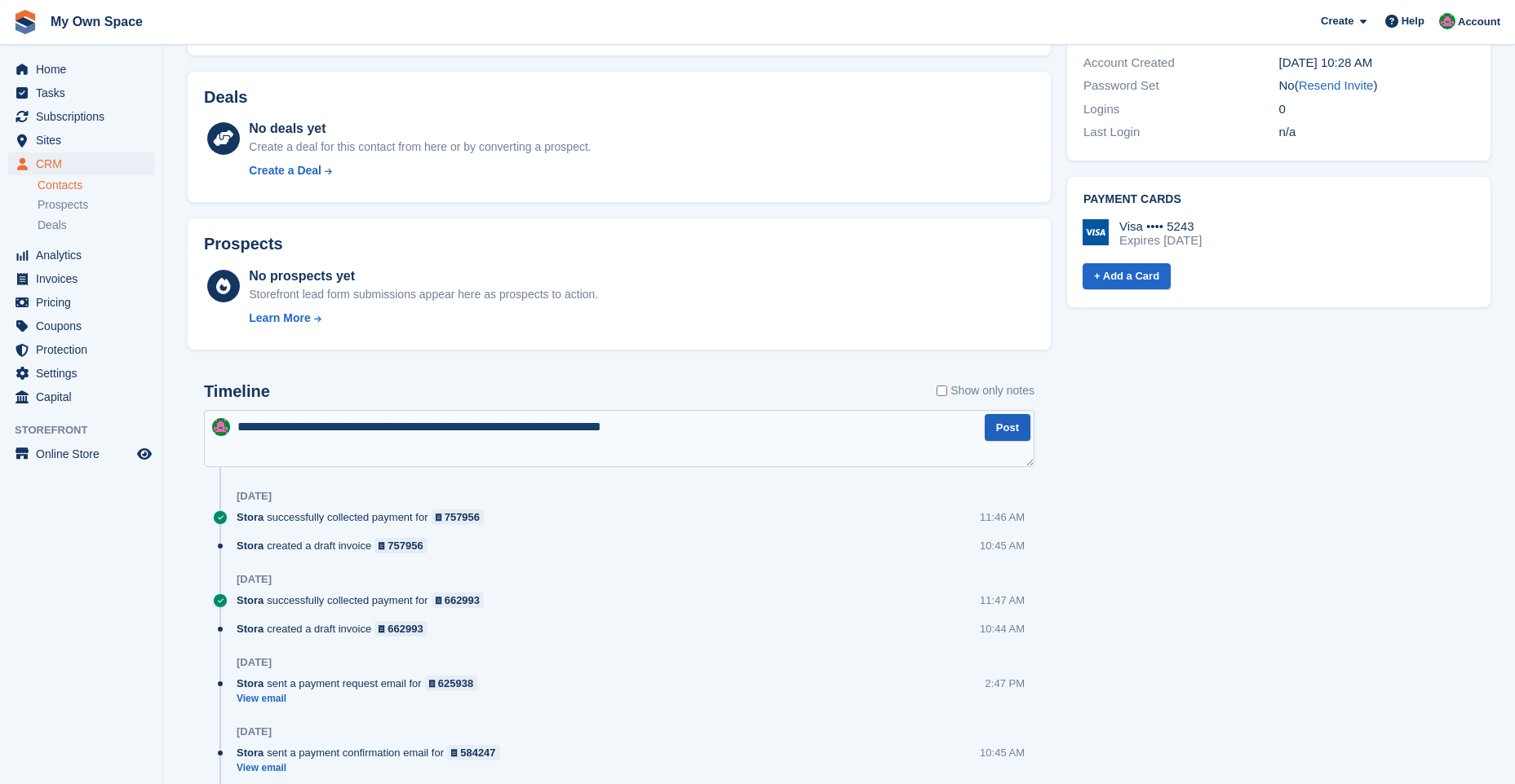  I want to click on span: Home, so click(85, 69).